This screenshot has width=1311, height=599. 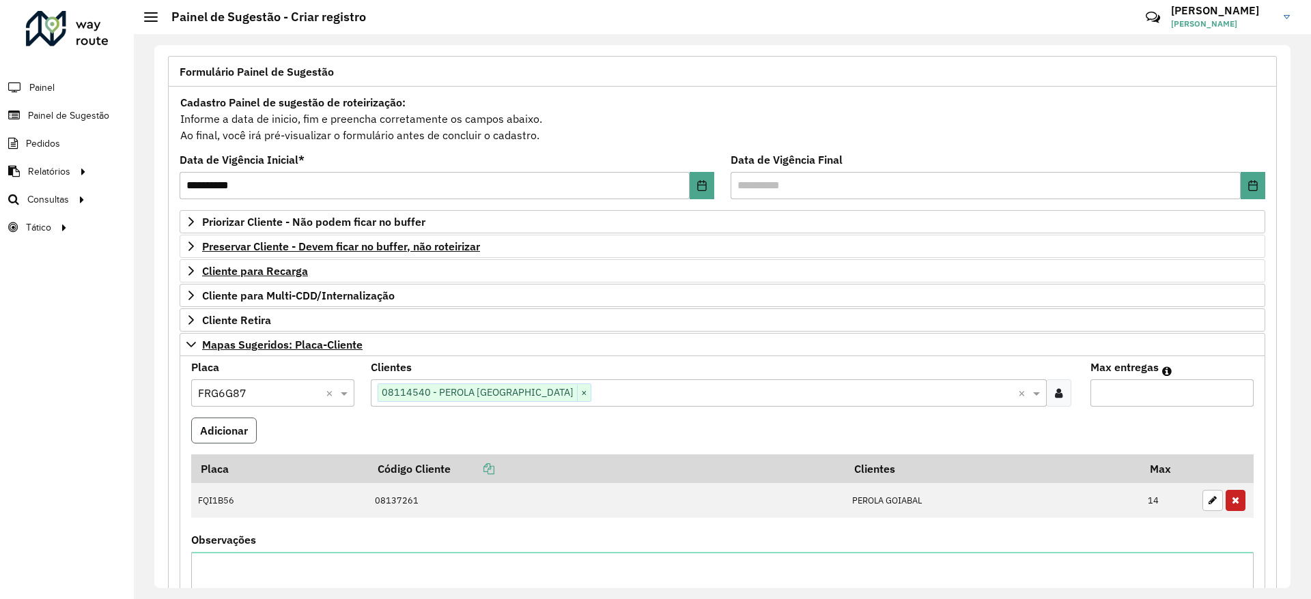 I want to click on td: FQI1B56, so click(x=279, y=501).